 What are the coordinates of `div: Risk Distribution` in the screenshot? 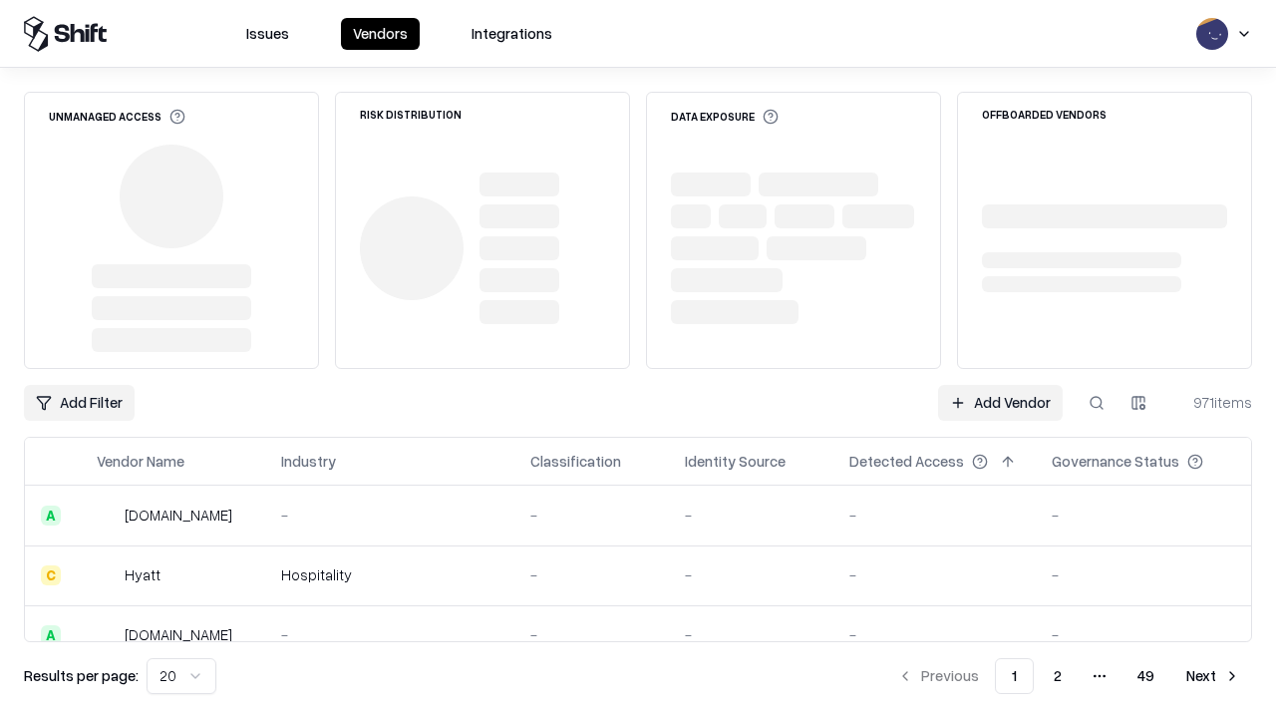 It's located at (411, 114).